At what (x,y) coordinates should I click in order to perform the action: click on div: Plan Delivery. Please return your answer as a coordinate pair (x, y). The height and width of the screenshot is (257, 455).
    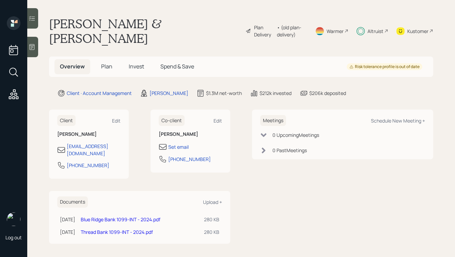
    Looking at the image, I should click on (264, 31).